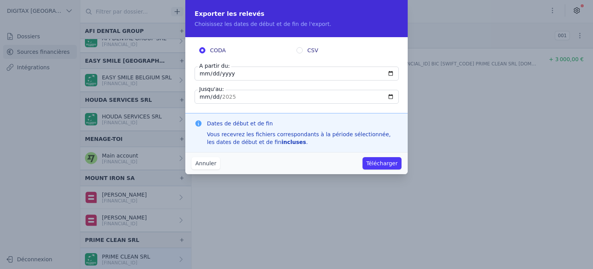 The image size is (593, 269). What do you see at coordinates (297, 14) in the screenshot?
I see `h2: Exporter les relevés` at bounding box center [297, 14].